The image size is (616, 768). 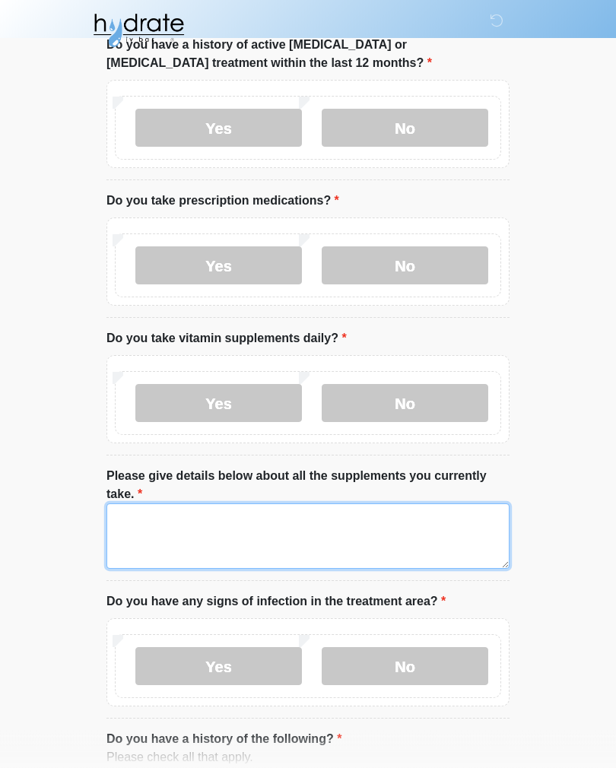 I want to click on label: Do you take prescription medications?, so click(x=223, y=202).